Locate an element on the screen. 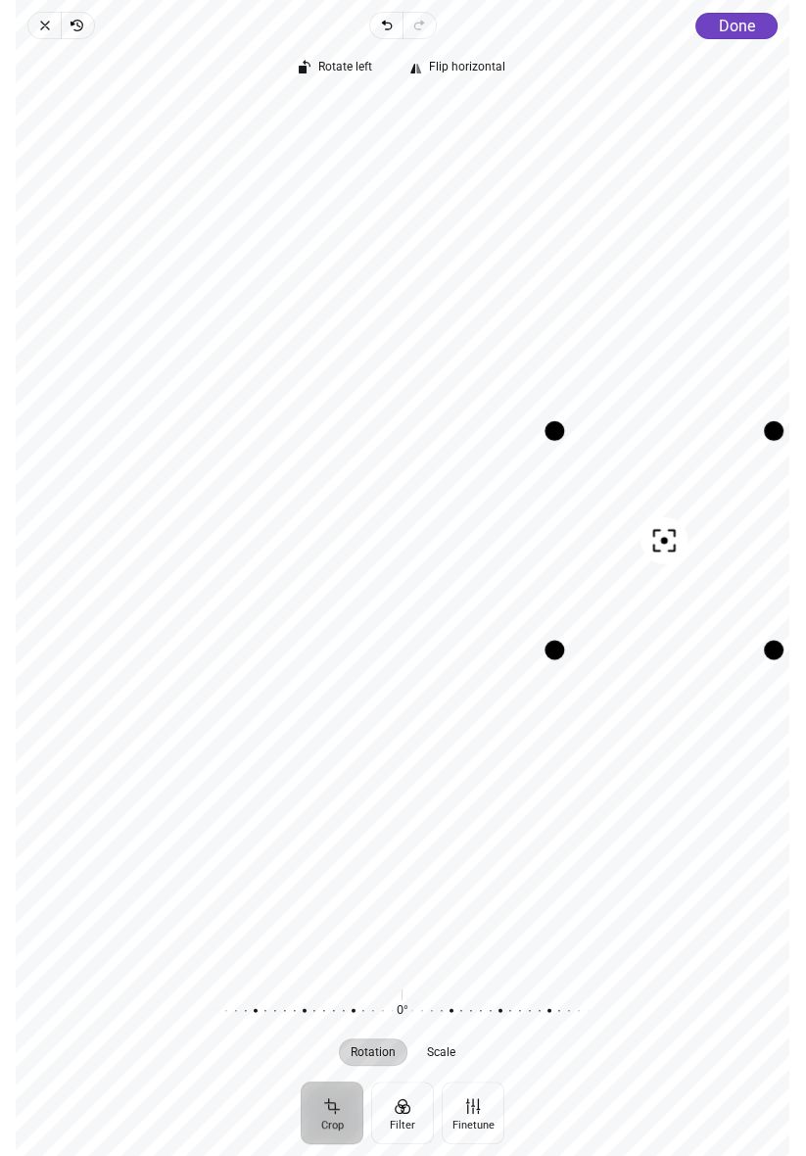 The image size is (806, 1156). div: Drag corner tl is located at coordinates (556, 431).